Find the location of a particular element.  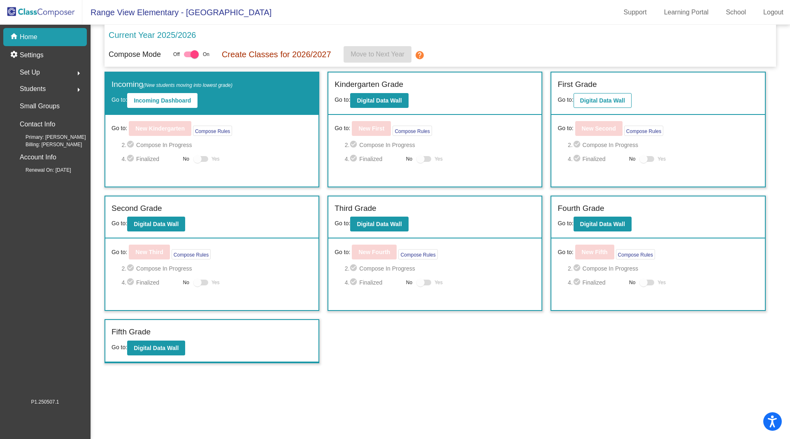

button: New Second is located at coordinates (599, 128).